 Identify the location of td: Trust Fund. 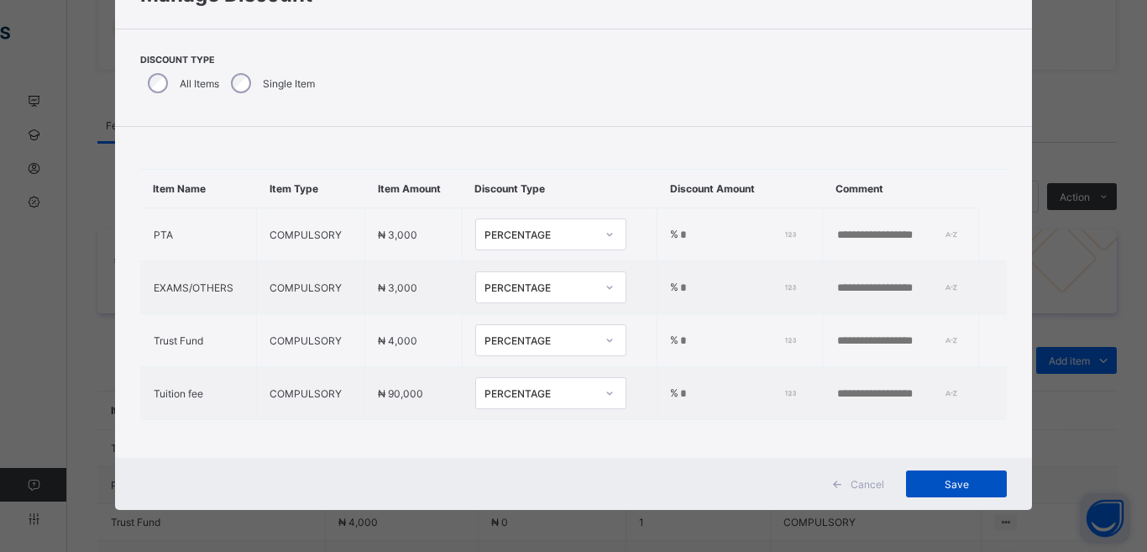
(198, 340).